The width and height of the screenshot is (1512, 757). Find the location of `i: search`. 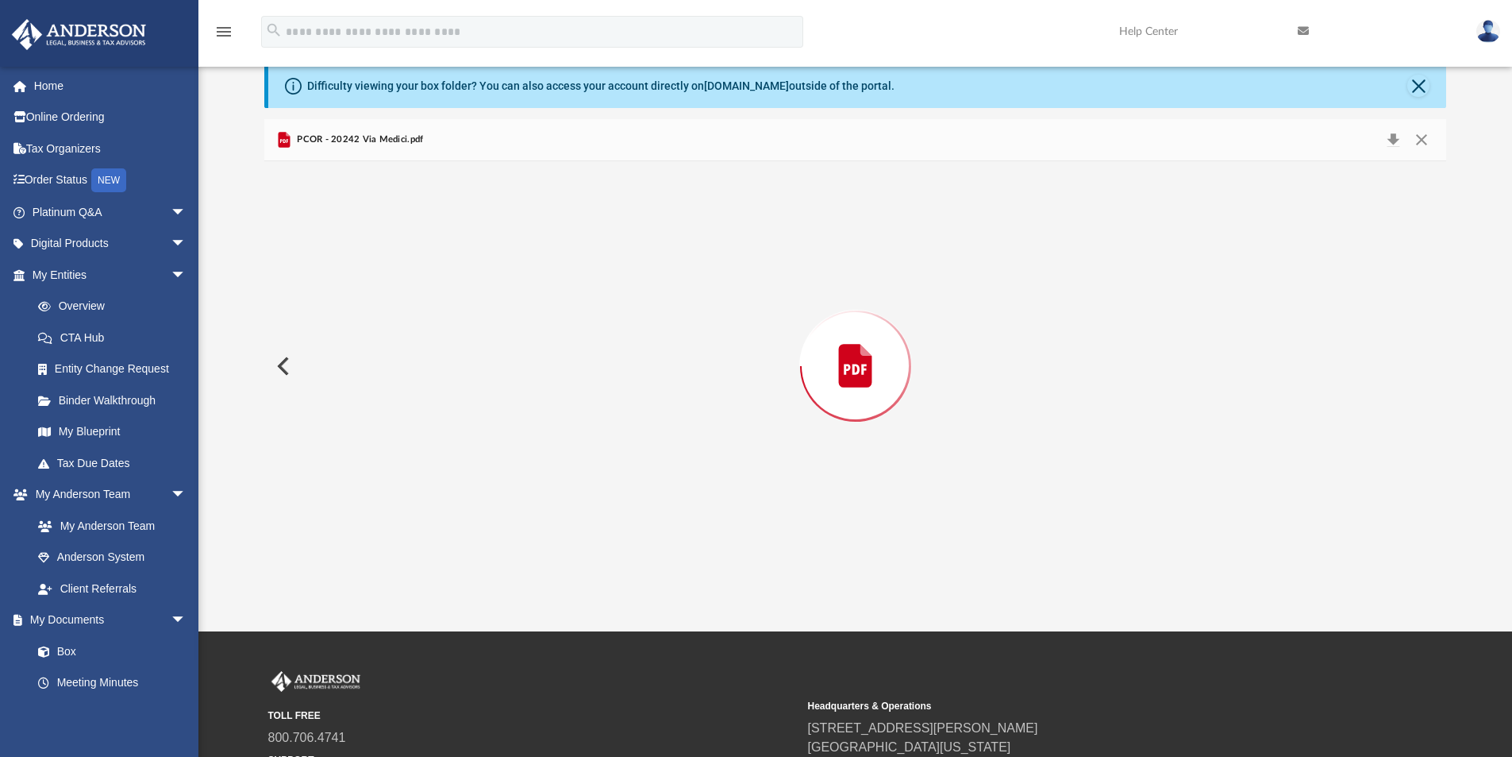

i: search is located at coordinates (274, 30).